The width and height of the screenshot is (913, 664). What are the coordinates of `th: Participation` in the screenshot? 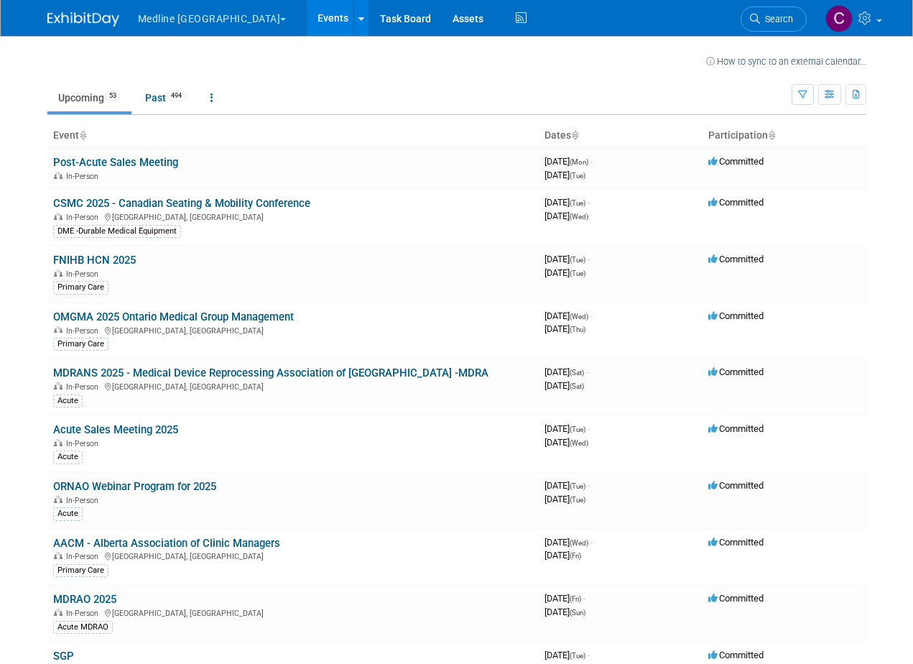 It's located at (784, 136).